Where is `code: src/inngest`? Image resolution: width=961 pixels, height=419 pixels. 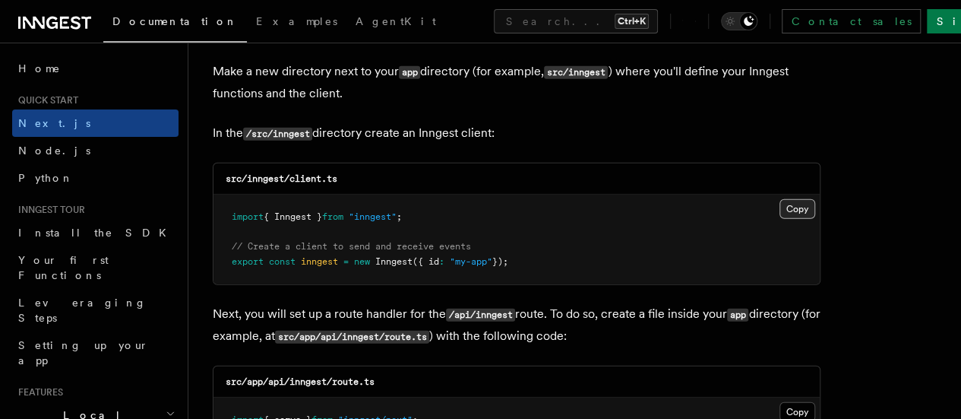 code: src/inngest is located at coordinates (576, 72).